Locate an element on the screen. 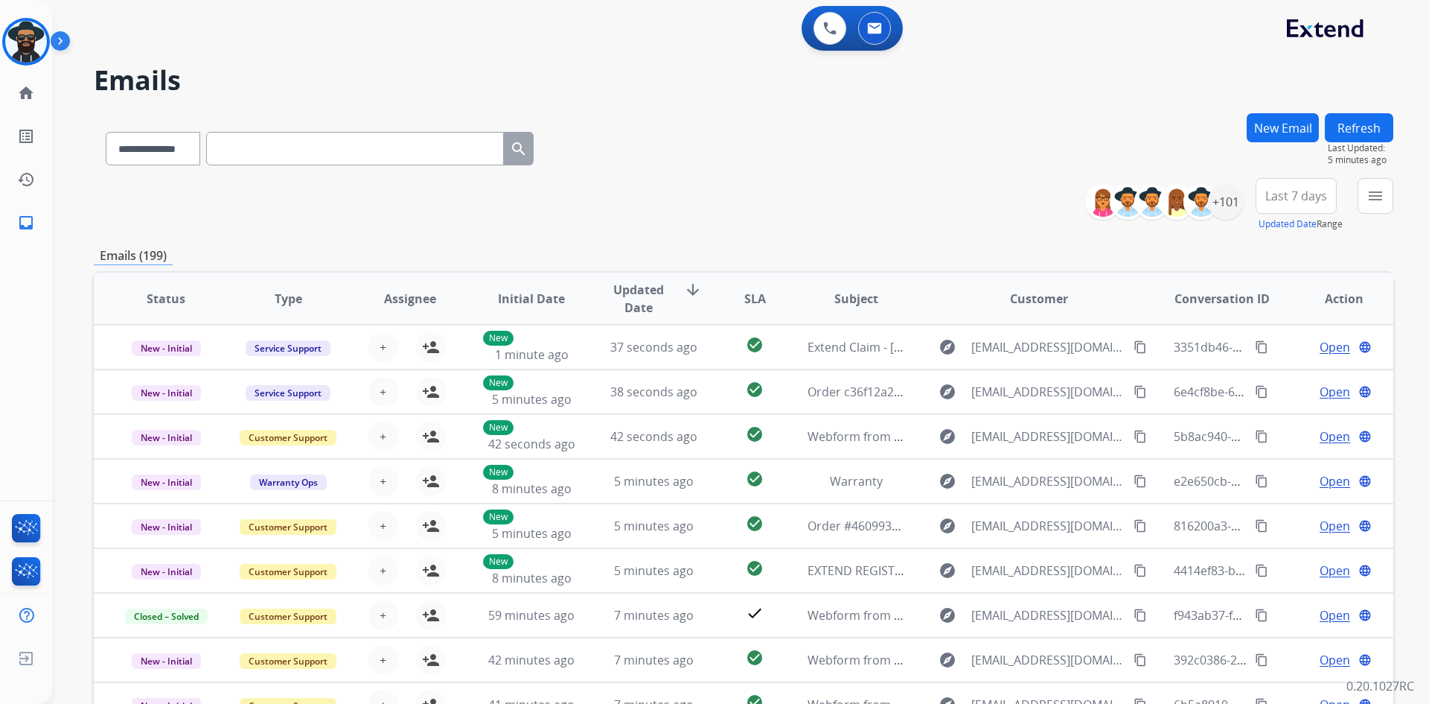  span: 3351db46-cd23-4f4a-a366-aa0fa1ec45f9 is located at coordinates (1284, 347).